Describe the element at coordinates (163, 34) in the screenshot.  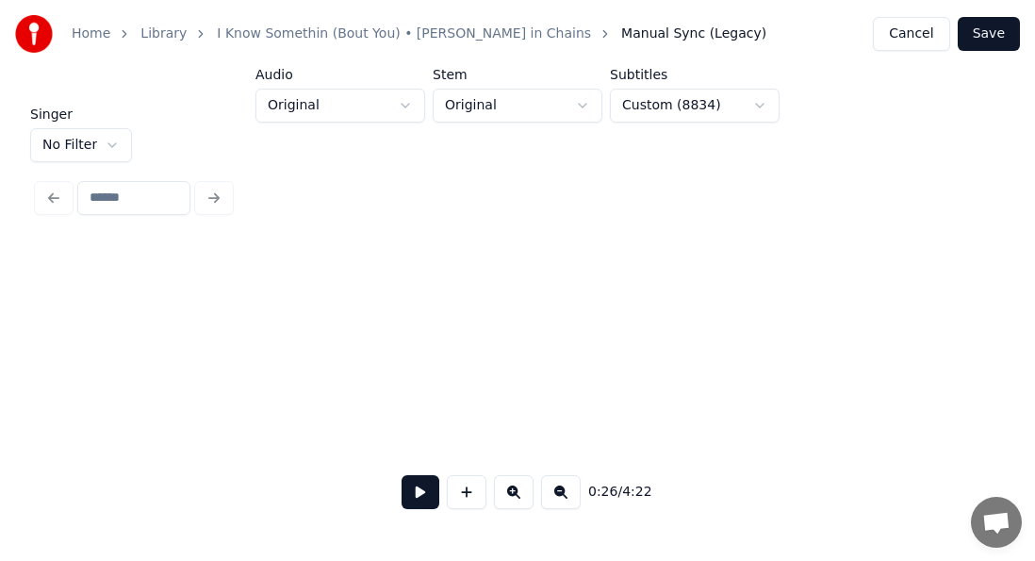
I see `a: Library` at that location.